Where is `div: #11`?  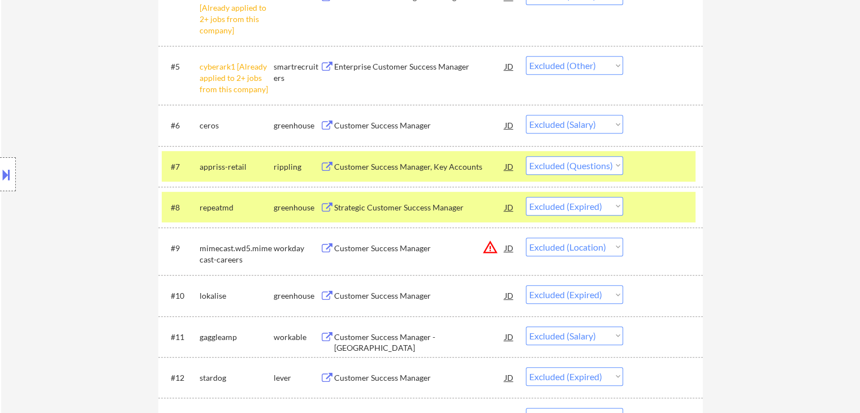 div: #11 is located at coordinates (180, 337).